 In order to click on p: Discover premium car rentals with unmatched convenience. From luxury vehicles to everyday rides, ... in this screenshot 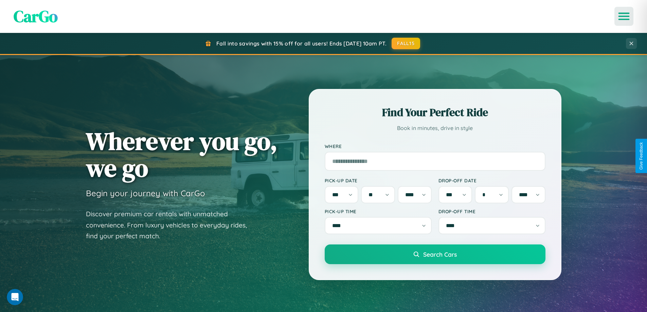, I will do `click(171, 225)`.